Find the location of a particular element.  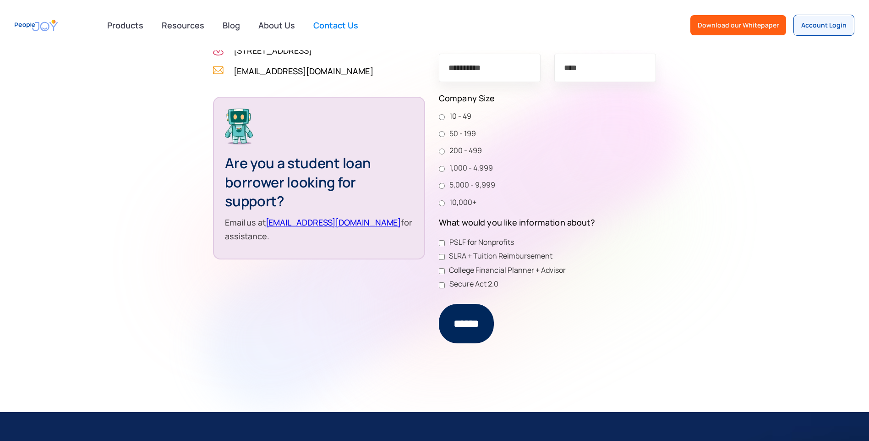

span: 10,000+ is located at coordinates (461, 203).